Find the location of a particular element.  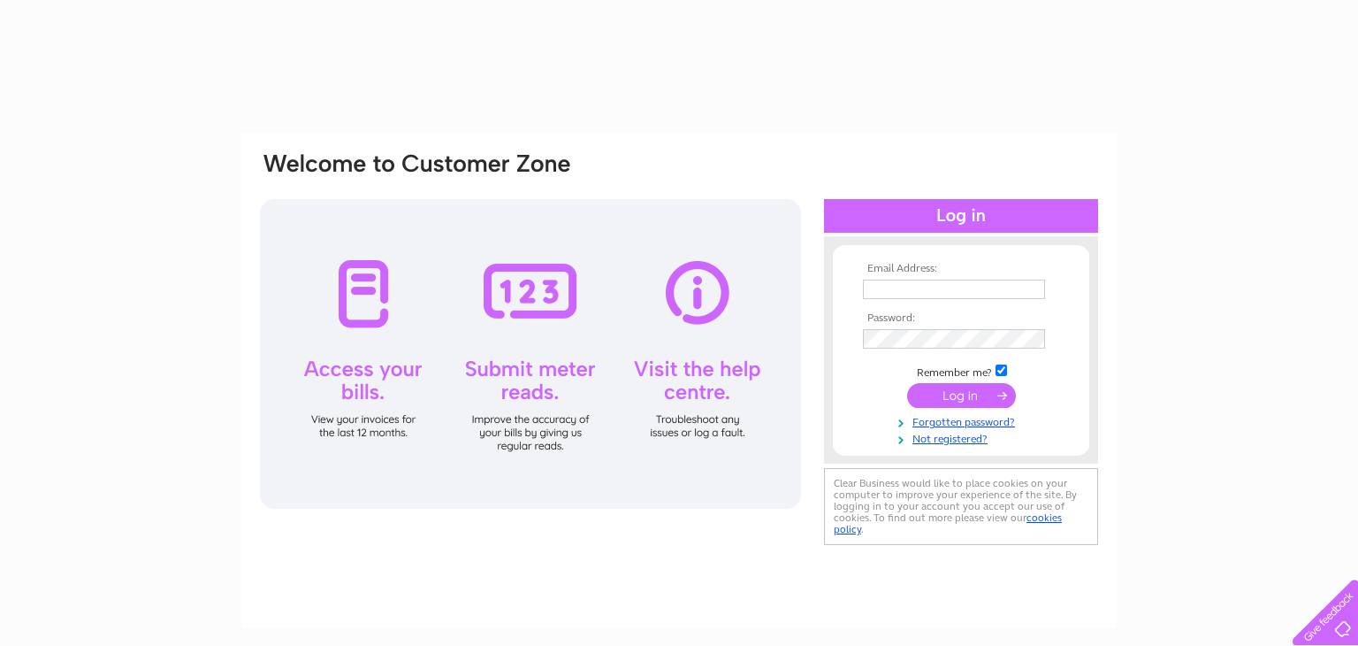

td: Remember me? is located at coordinates (961, 371).